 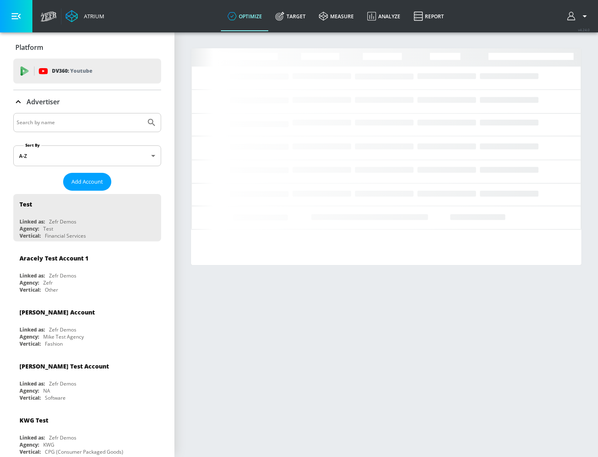 I want to click on span: v 4.24.0, so click(x=584, y=29).